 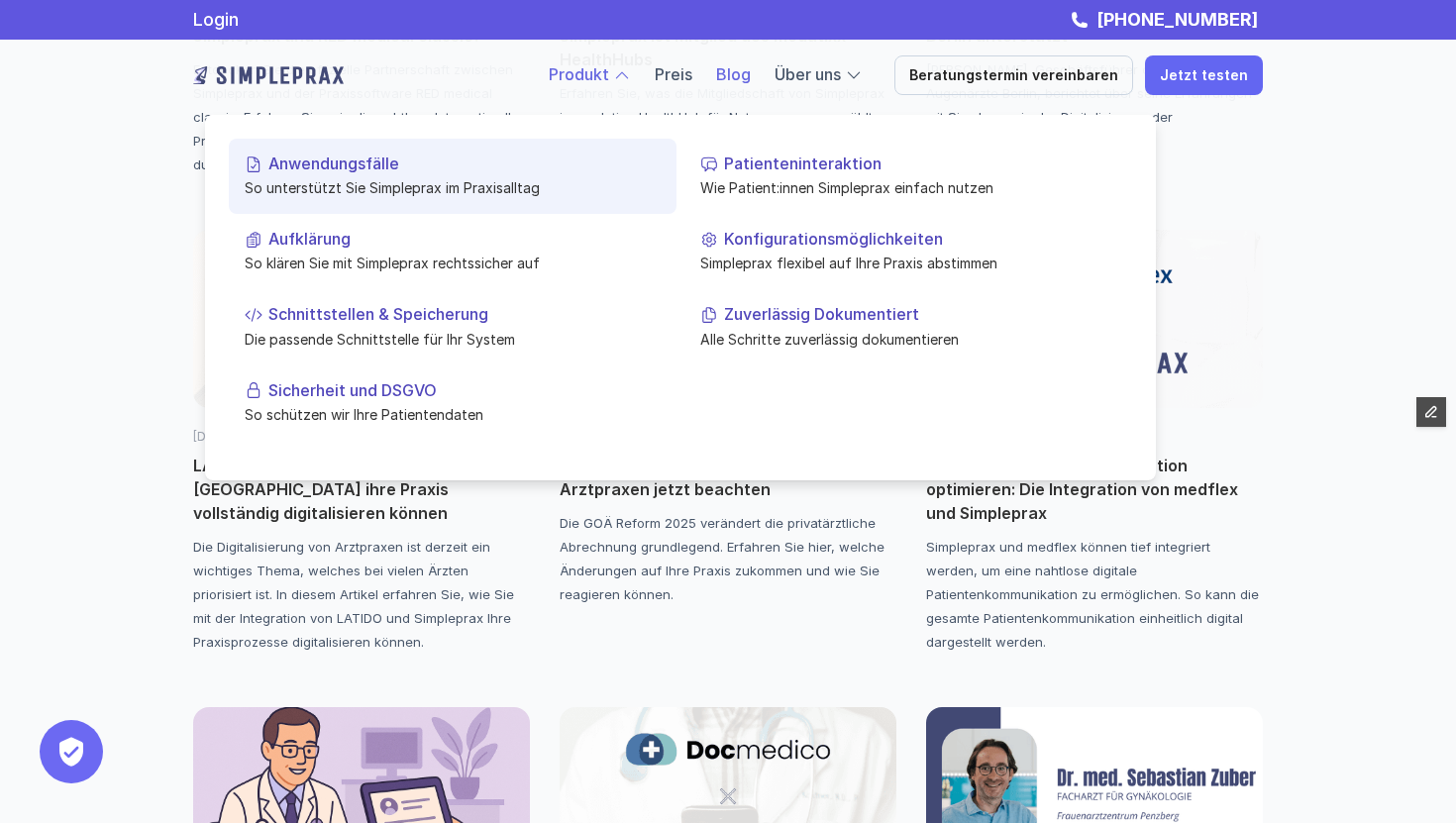 What do you see at coordinates (733, 74) in the screenshot?
I see `a: Blog` at bounding box center [733, 74].